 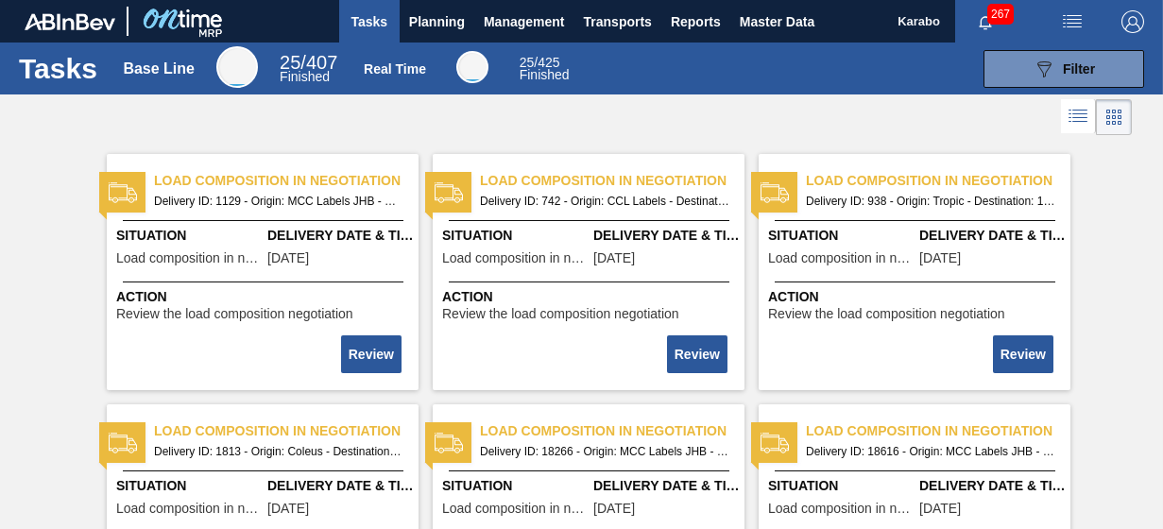 I want to click on h1: Tasks, so click(x=58, y=68).